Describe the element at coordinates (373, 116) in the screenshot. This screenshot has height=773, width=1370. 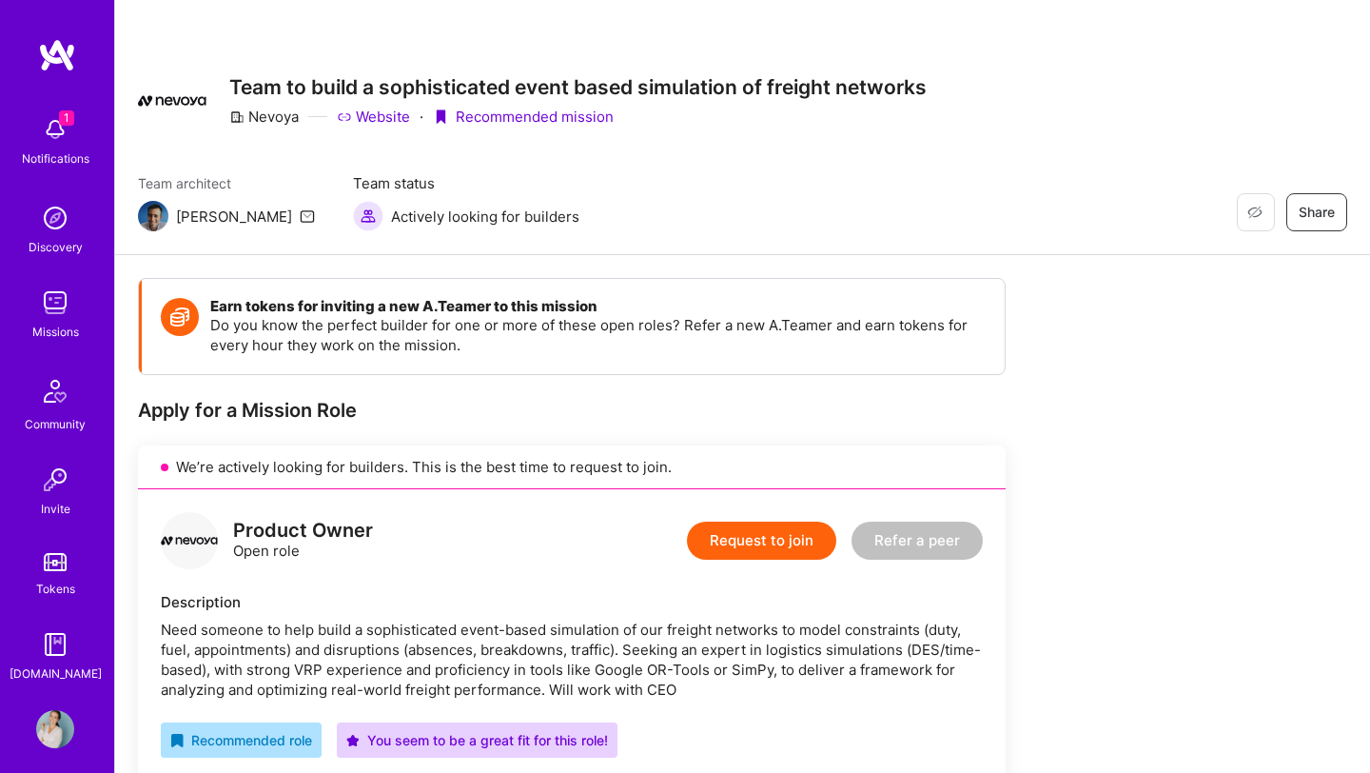
I see `a: Website` at that location.